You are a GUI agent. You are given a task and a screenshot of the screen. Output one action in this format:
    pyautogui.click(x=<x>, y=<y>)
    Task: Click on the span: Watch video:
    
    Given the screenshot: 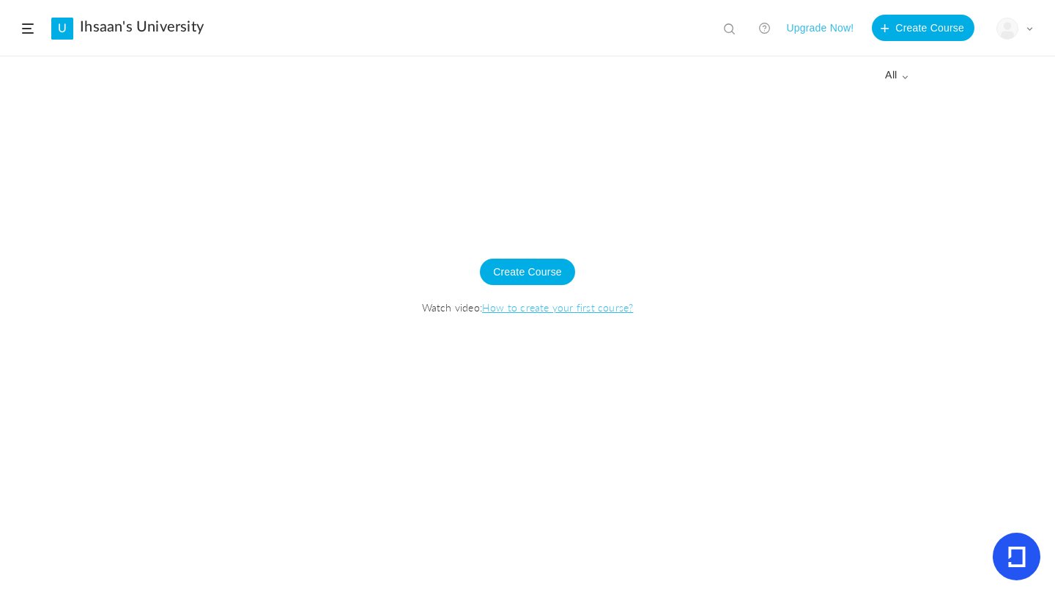 What is the action you would take?
    pyautogui.click(x=527, y=307)
    